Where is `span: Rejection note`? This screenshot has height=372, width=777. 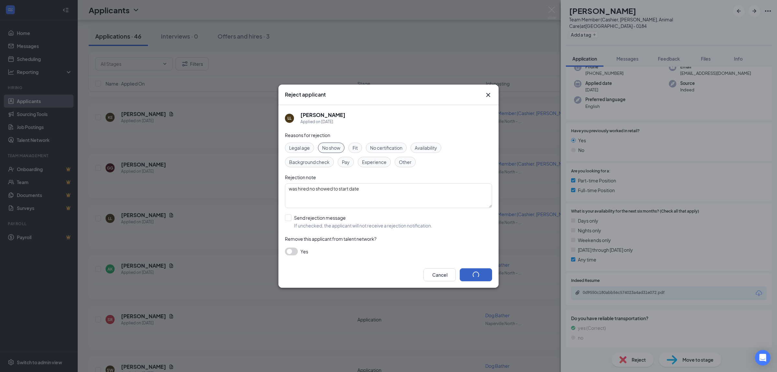 span: Rejection note is located at coordinates (300, 177).